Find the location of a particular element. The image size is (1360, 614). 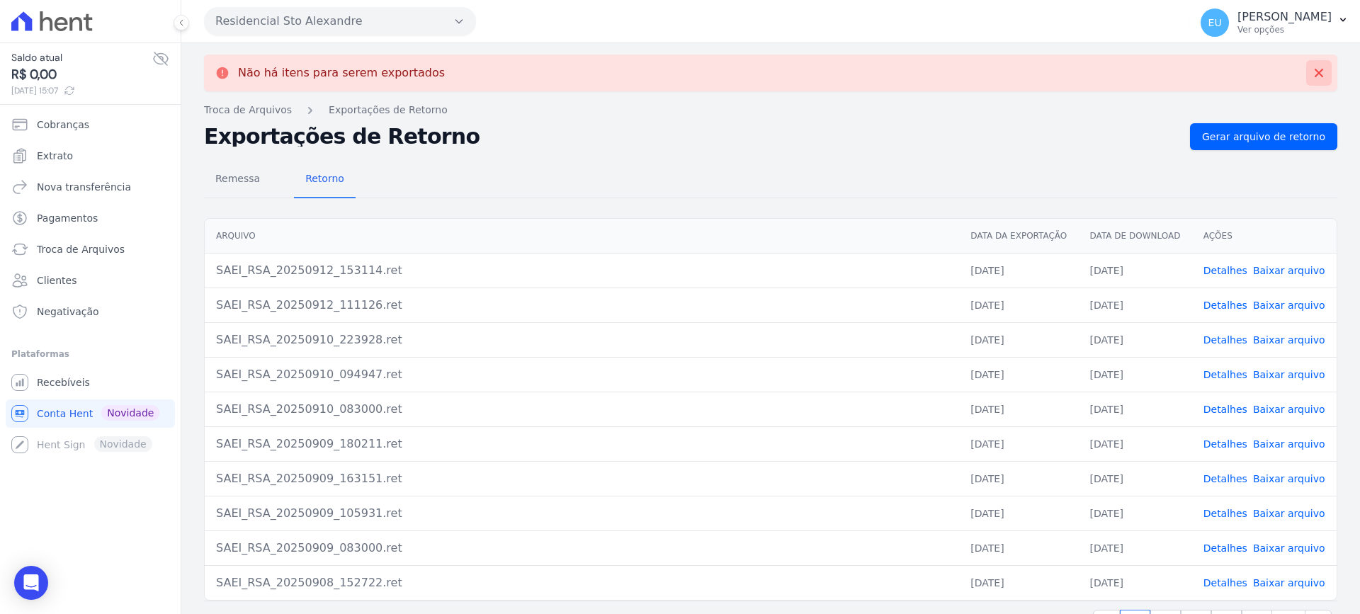

span: Negativação is located at coordinates (68, 312).